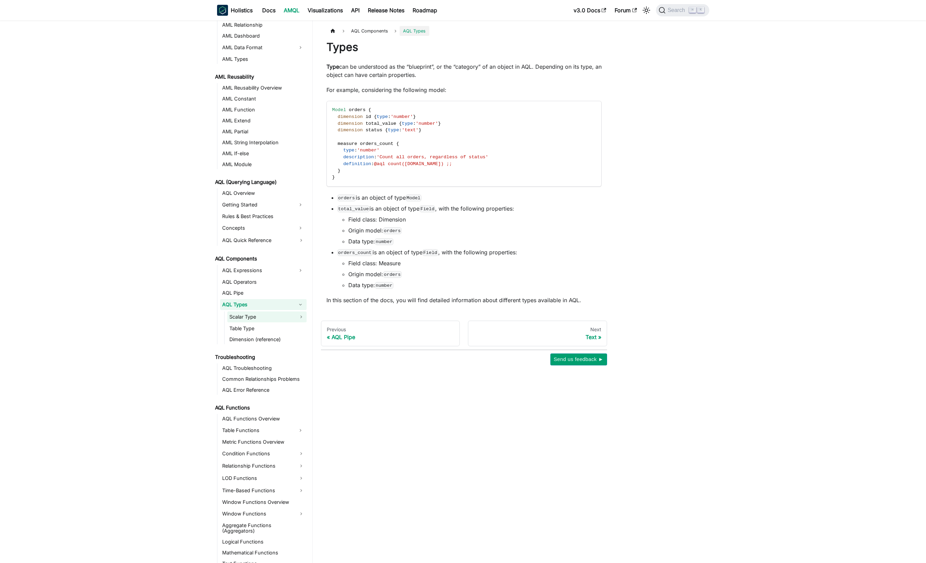  What do you see at coordinates (353, 209) in the screenshot?
I see `code: total_value` at bounding box center [353, 209].